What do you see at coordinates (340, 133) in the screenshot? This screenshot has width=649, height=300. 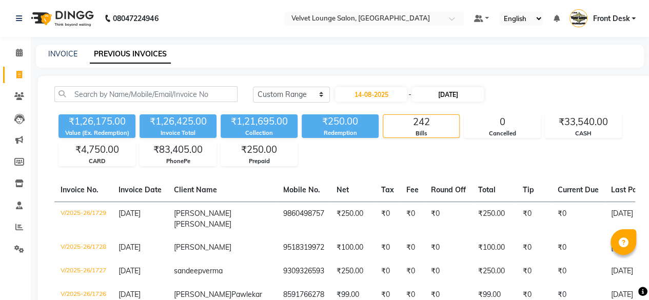 I see `div: Redemption` at bounding box center [340, 133].